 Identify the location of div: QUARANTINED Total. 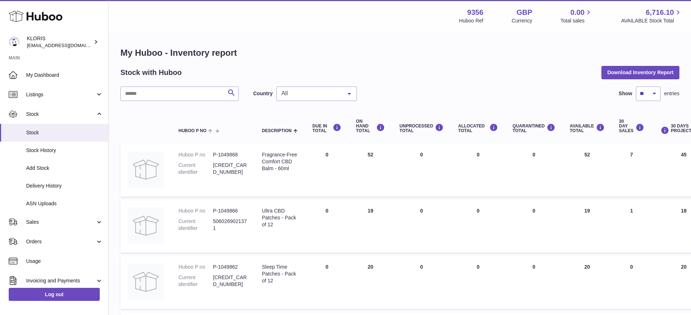
(534, 128).